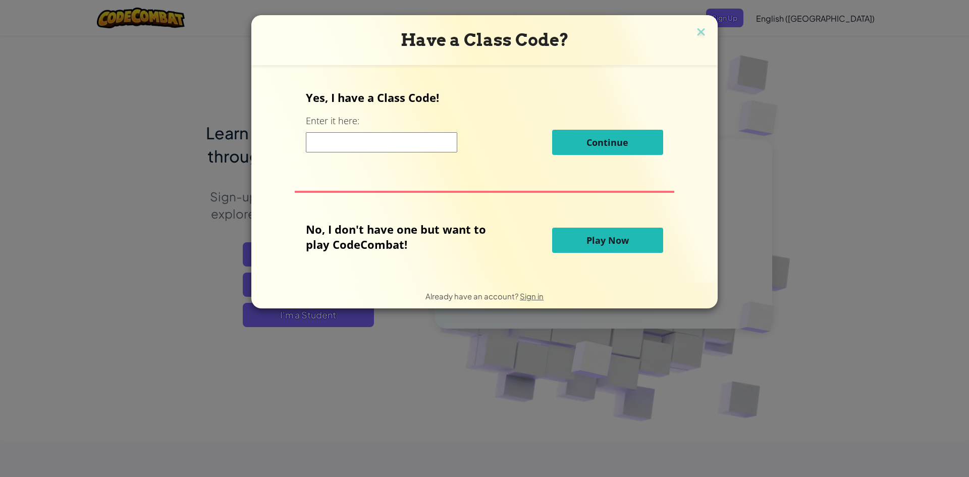 The height and width of the screenshot is (477, 969). I want to click on span: Already have an account?, so click(472, 296).